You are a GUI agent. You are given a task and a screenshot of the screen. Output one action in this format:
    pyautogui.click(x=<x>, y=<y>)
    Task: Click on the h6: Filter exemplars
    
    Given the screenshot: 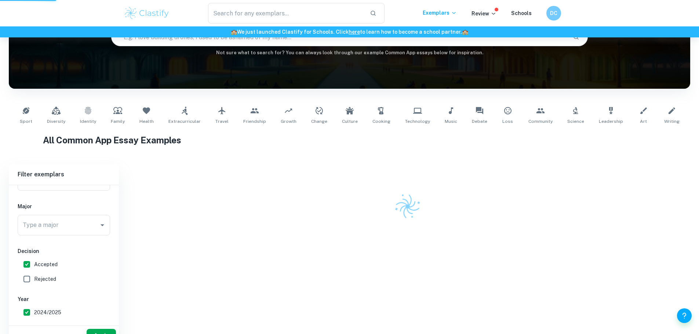 What is the action you would take?
    pyautogui.click(x=64, y=175)
    